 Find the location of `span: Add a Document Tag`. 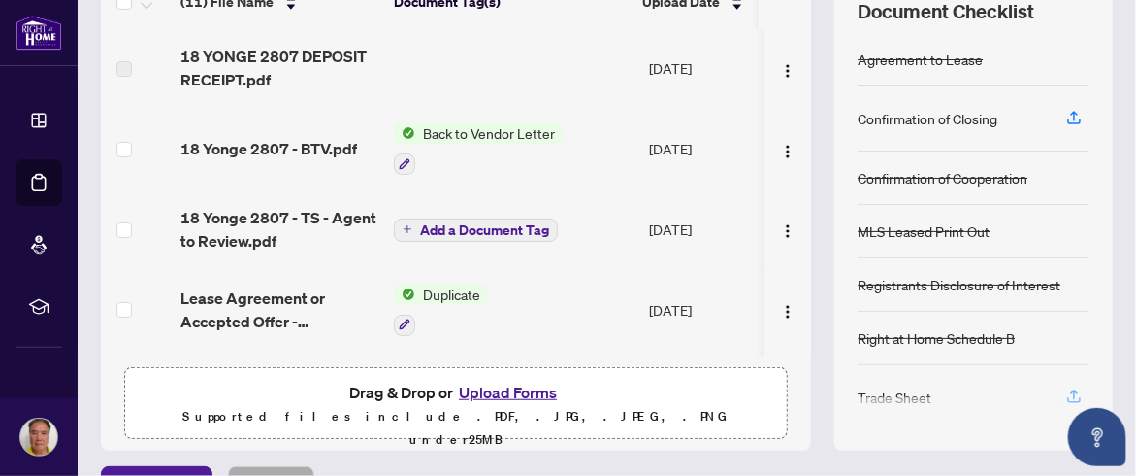

span: Add a Document Tag is located at coordinates (484, 230).